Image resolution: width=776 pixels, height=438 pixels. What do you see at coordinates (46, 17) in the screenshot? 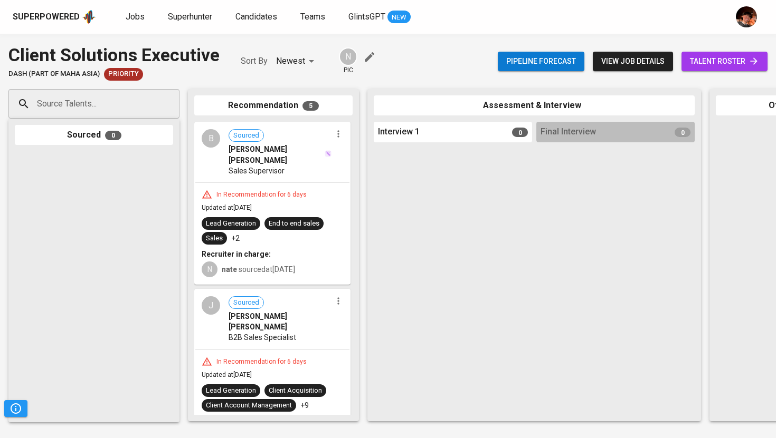
I see `div: Superpowered` at bounding box center [46, 17].